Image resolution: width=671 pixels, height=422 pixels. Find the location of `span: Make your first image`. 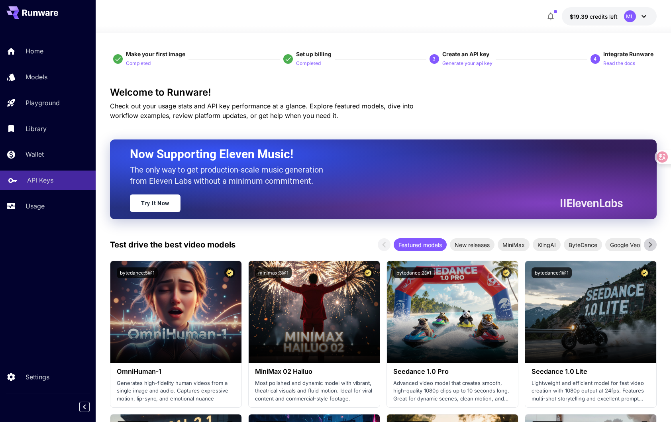

span: Make your first image is located at coordinates (155, 54).